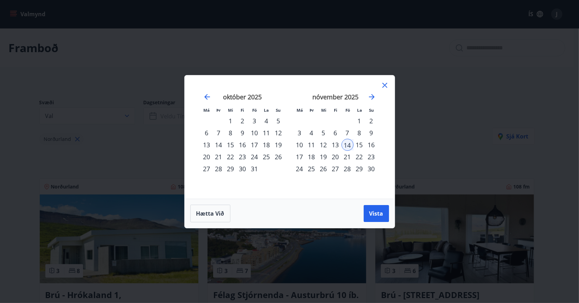  What do you see at coordinates (207, 97) in the screenshot?
I see `div: Move backward to switch to the previous month.` at bounding box center [207, 97].